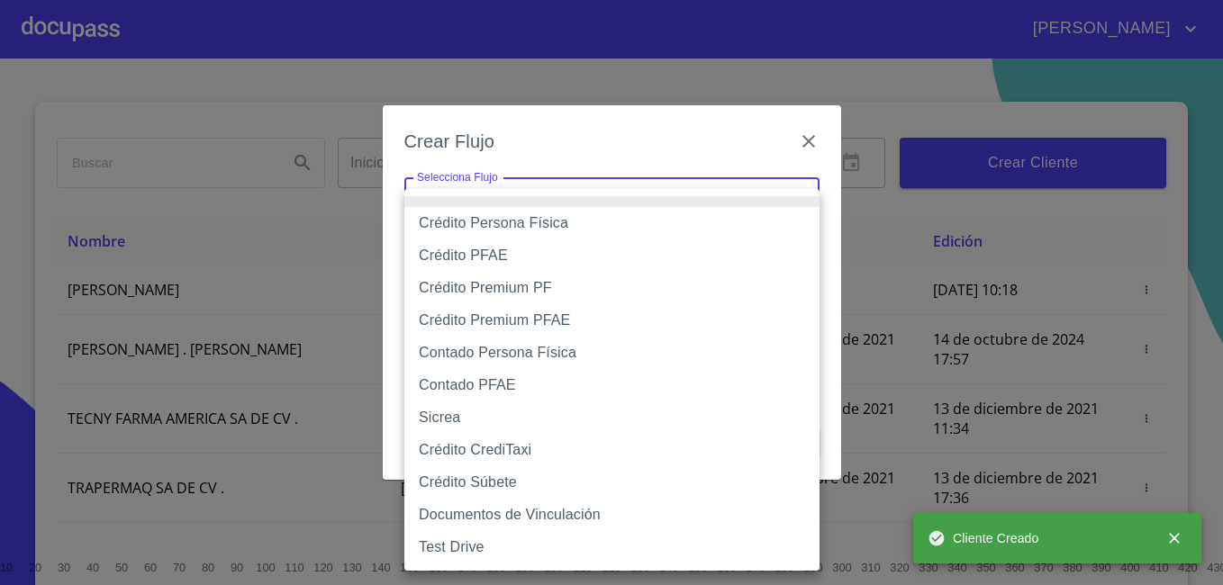 The width and height of the screenshot is (1223, 585). I want to click on li: None, so click(611, 202).